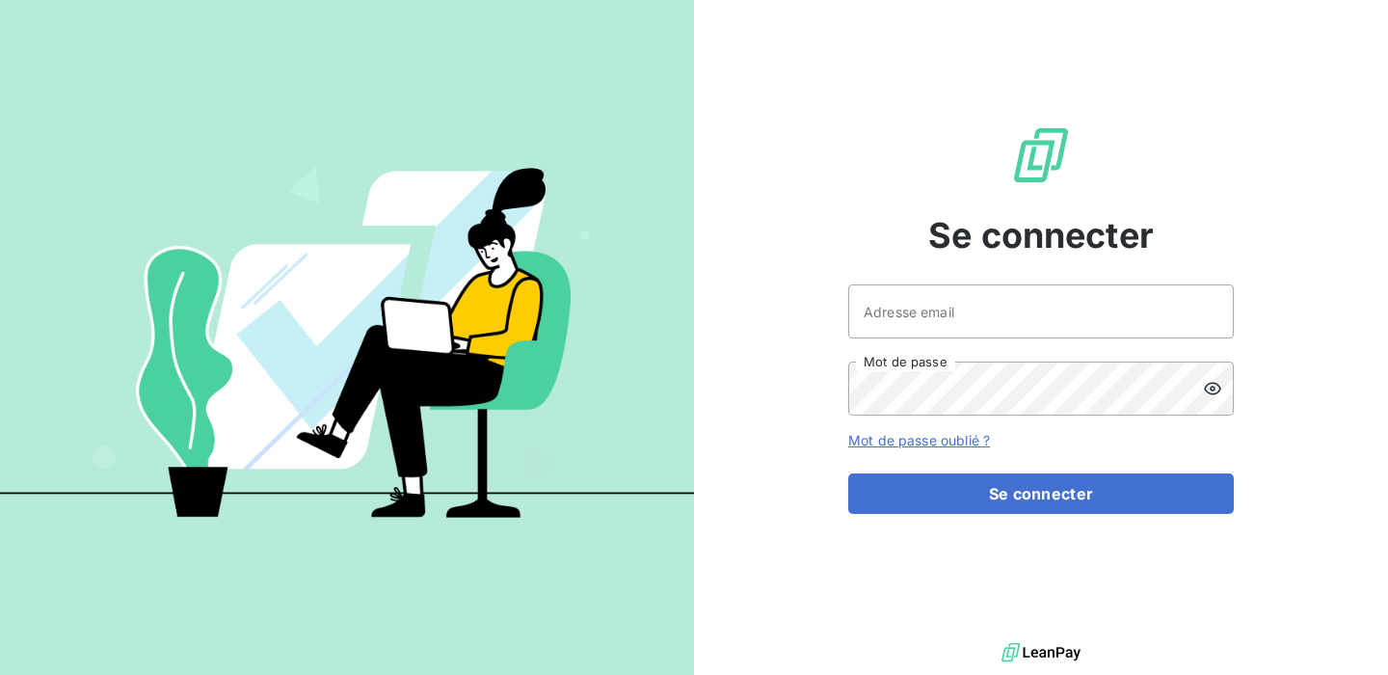 The height and width of the screenshot is (675, 1388). What do you see at coordinates (1041, 155) in the screenshot?
I see `img: Logo LeanPay` at bounding box center [1041, 155].